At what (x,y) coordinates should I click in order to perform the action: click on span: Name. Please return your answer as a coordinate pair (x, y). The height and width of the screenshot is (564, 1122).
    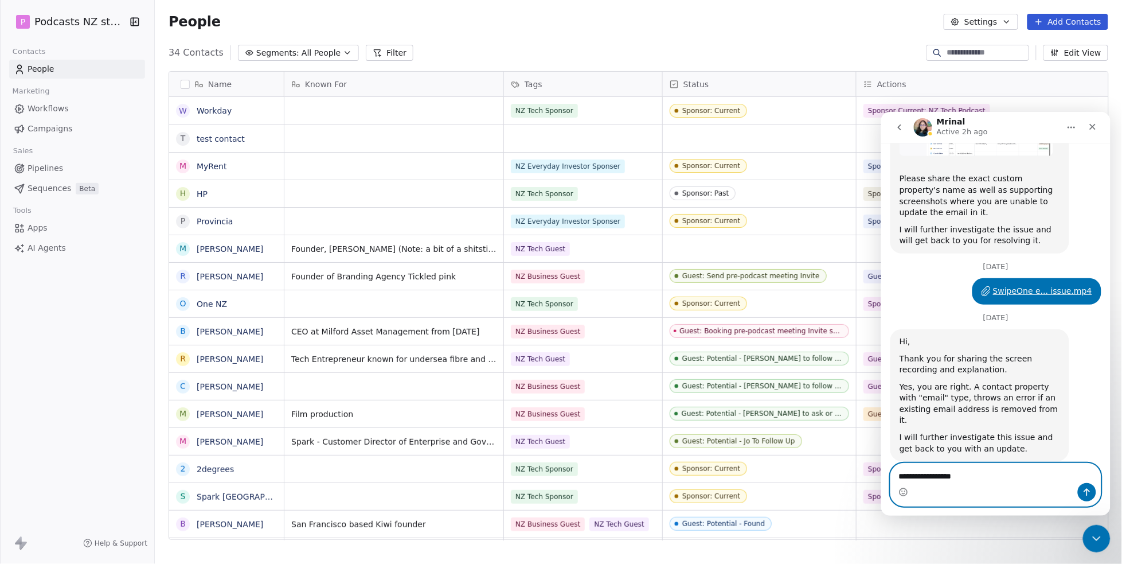
    Looking at the image, I should click on (220, 84).